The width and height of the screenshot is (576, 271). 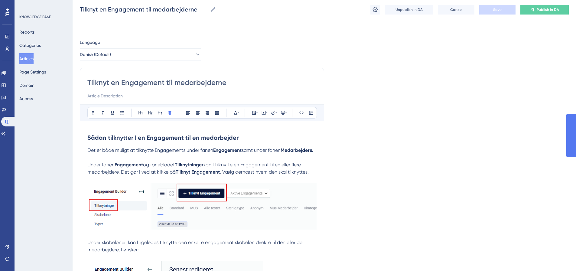 I want to click on button: Danish (Default), so click(x=140, y=54).